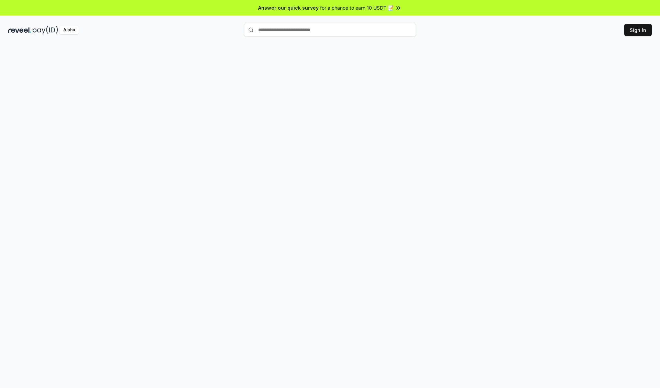 The width and height of the screenshot is (660, 388). I want to click on button: Sign In, so click(638, 30).